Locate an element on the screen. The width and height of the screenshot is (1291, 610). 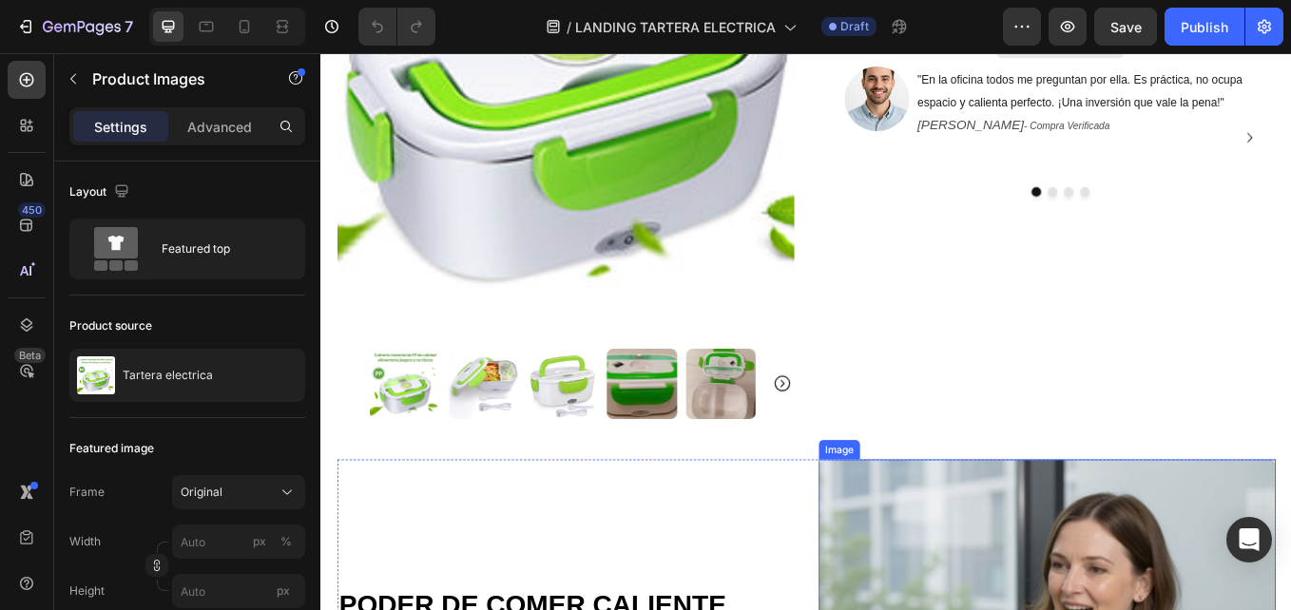
div: Product source is located at coordinates (110, 326).